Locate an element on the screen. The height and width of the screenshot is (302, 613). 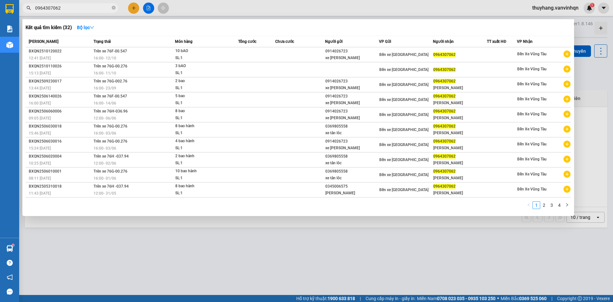
div: BXQN2506060006 is located at coordinates (60, 111).